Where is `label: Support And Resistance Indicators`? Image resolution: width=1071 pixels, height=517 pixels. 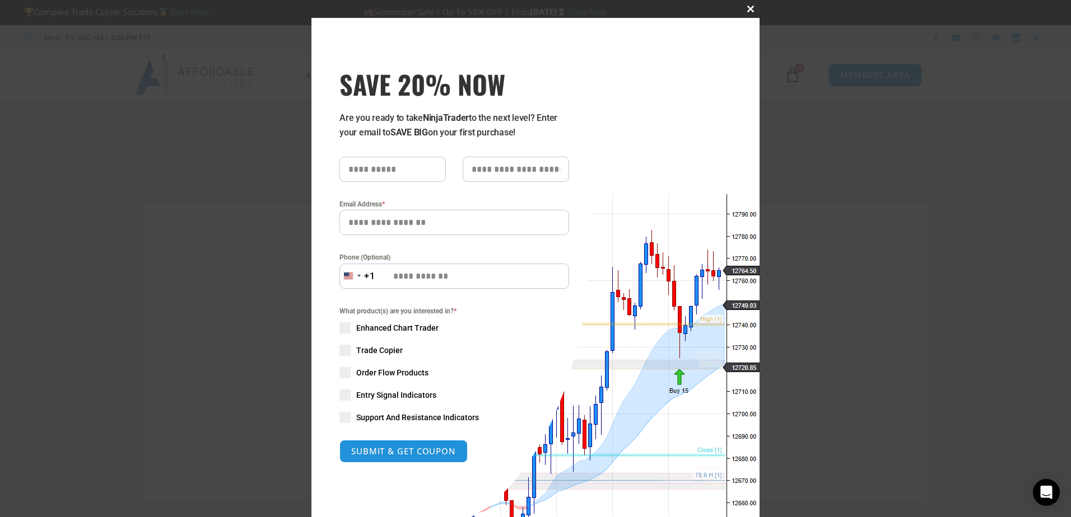
label: Support And Resistance Indicators is located at coordinates (454, 418).